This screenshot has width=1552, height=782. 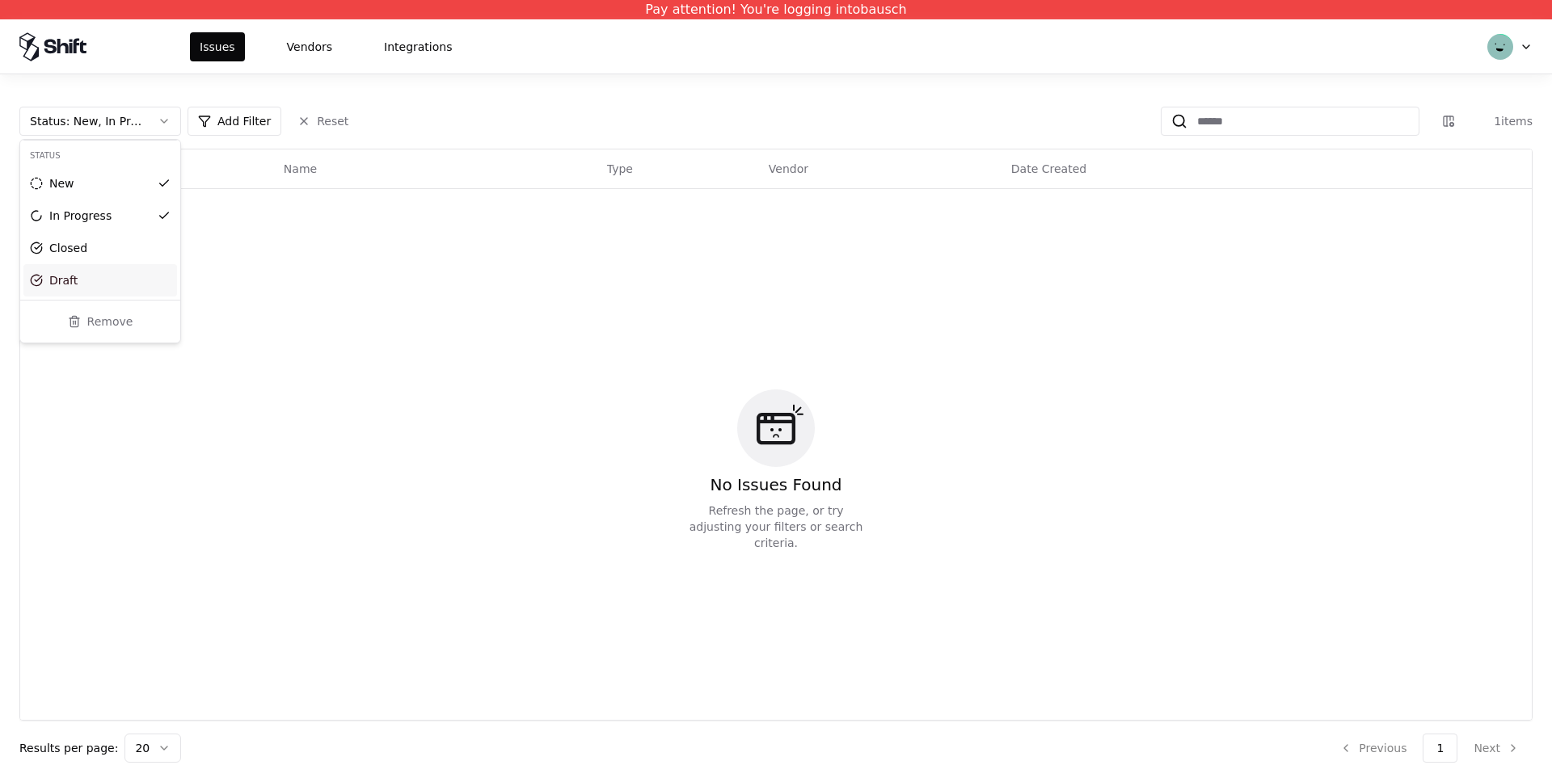 What do you see at coordinates (100, 220) in the screenshot?
I see `div: Suggestions` at bounding box center [100, 220].